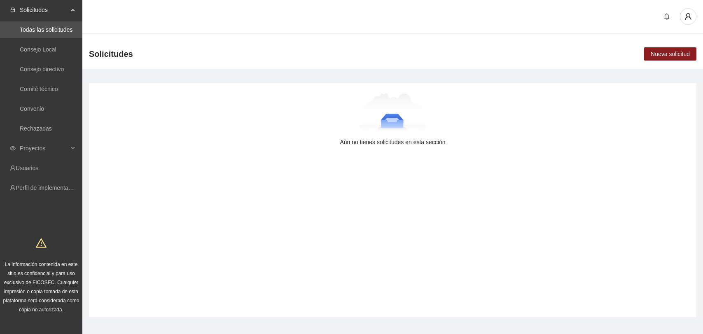  What do you see at coordinates (393, 114) in the screenshot?
I see `img: Aún no tienes solicitudes en esta sección` at bounding box center [393, 114].